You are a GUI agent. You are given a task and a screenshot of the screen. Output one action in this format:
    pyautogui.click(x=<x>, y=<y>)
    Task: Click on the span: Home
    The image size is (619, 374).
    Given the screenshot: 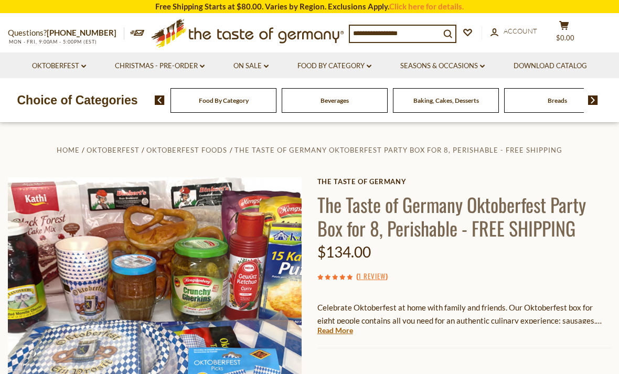 What is the action you would take?
    pyautogui.click(x=68, y=150)
    